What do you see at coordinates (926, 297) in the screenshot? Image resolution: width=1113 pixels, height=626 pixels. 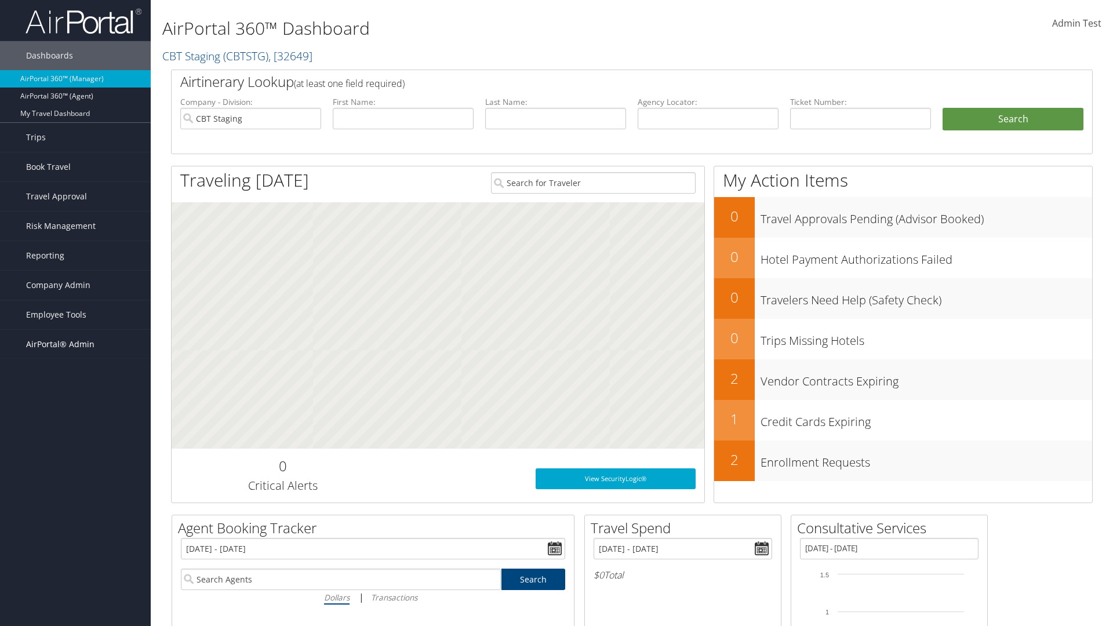 I see `h3: Travelers Need Help (Safety Check)` at bounding box center [926, 297].